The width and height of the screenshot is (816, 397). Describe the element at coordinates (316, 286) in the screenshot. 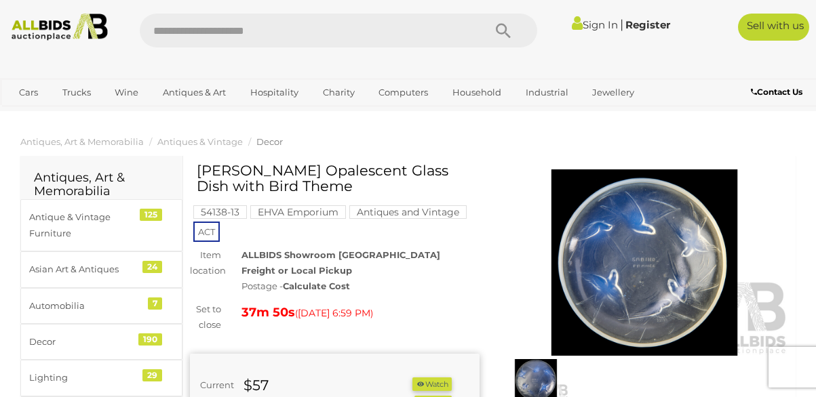

I see `strong: Calculate Cost` at that location.